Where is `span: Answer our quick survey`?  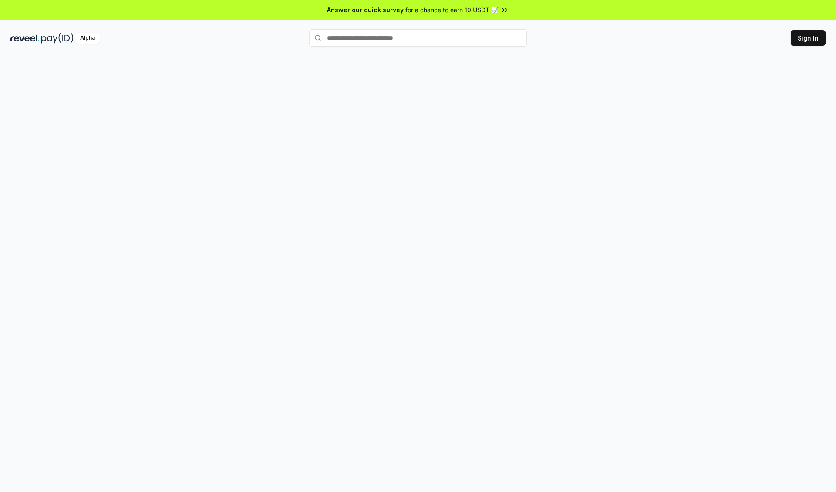
span: Answer our quick survey is located at coordinates (365, 10).